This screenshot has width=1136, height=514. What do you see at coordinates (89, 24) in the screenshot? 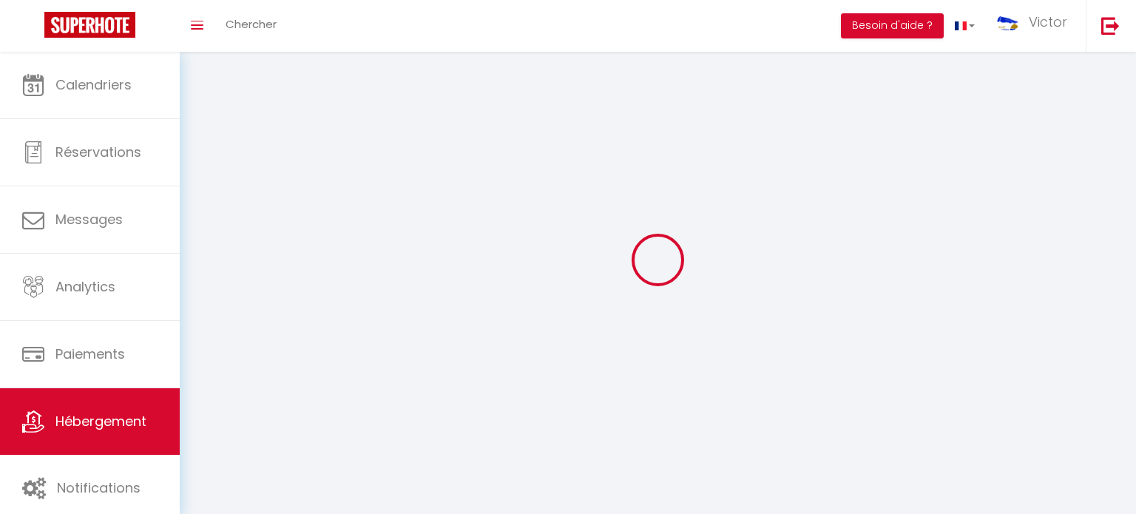
I see `img: Super Booking` at bounding box center [89, 24].